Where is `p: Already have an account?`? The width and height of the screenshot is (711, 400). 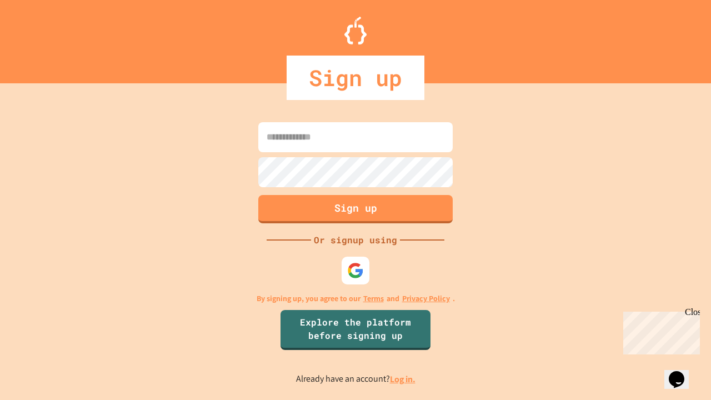 p: Already have an account? is located at coordinates (355, 379).